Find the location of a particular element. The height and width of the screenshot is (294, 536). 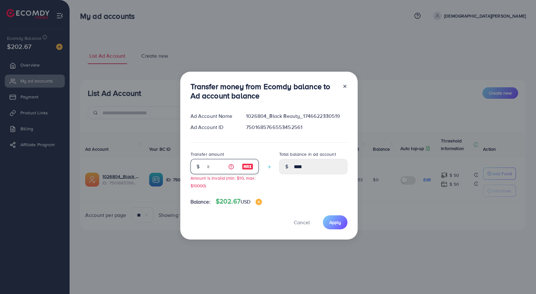

div: 7501685766553452561 is located at coordinates (296, 127).